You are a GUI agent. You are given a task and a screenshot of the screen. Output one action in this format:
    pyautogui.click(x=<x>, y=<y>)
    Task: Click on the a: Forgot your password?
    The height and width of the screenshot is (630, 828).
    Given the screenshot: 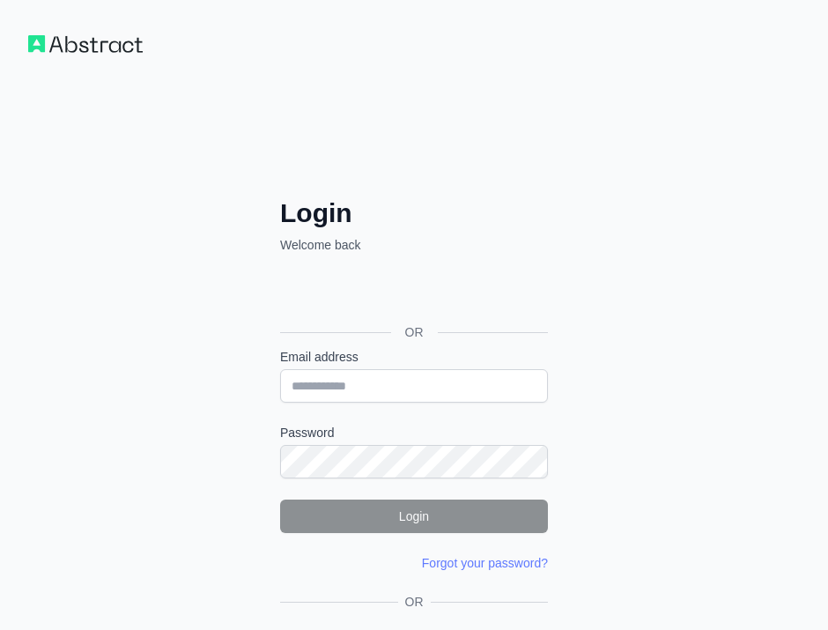 What is the action you would take?
    pyautogui.click(x=484, y=563)
    